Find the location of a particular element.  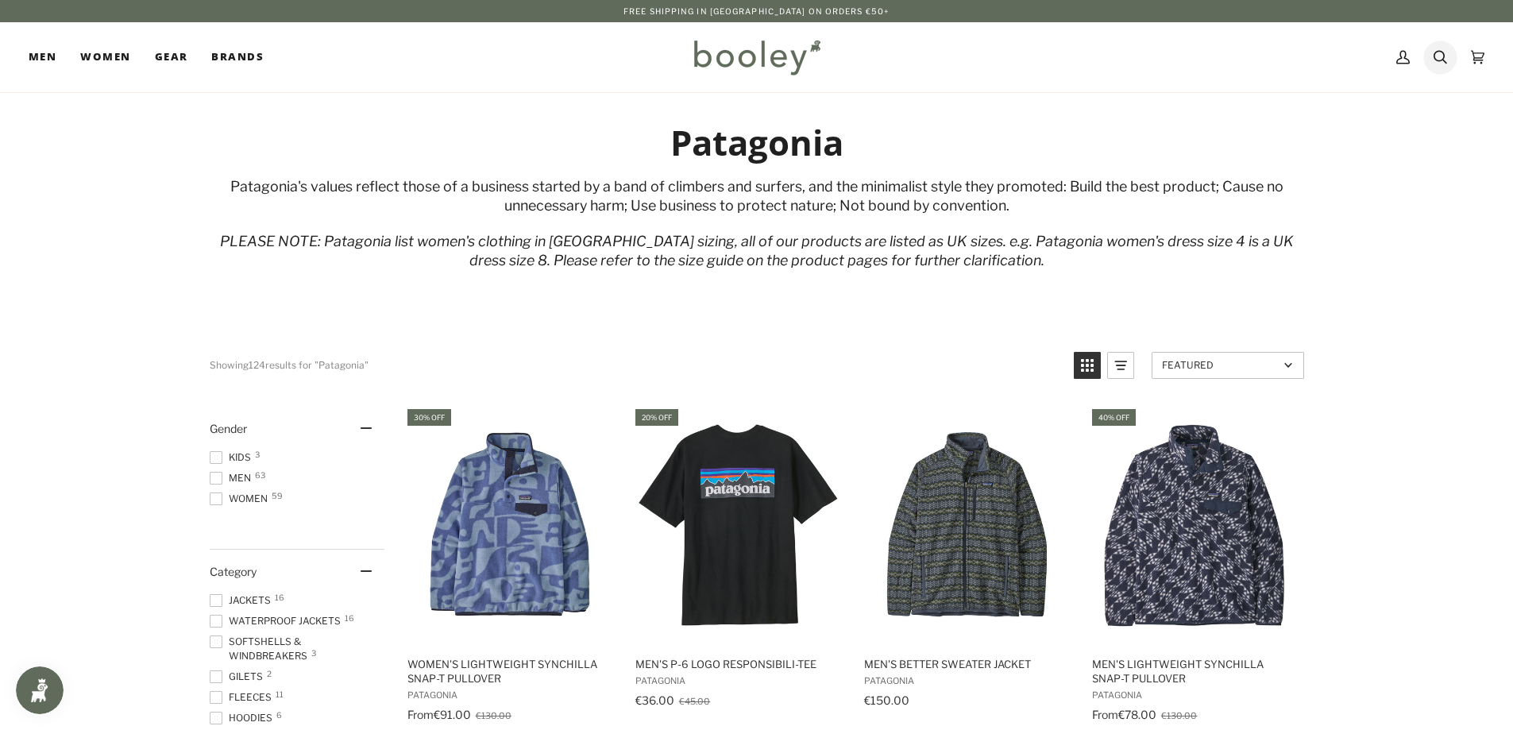

img: Patagonia Men's Lightweight Synchilla Snap-T Pullover Synched Flight / New Navy - Booley Galway is located at coordinates (1194, 525).